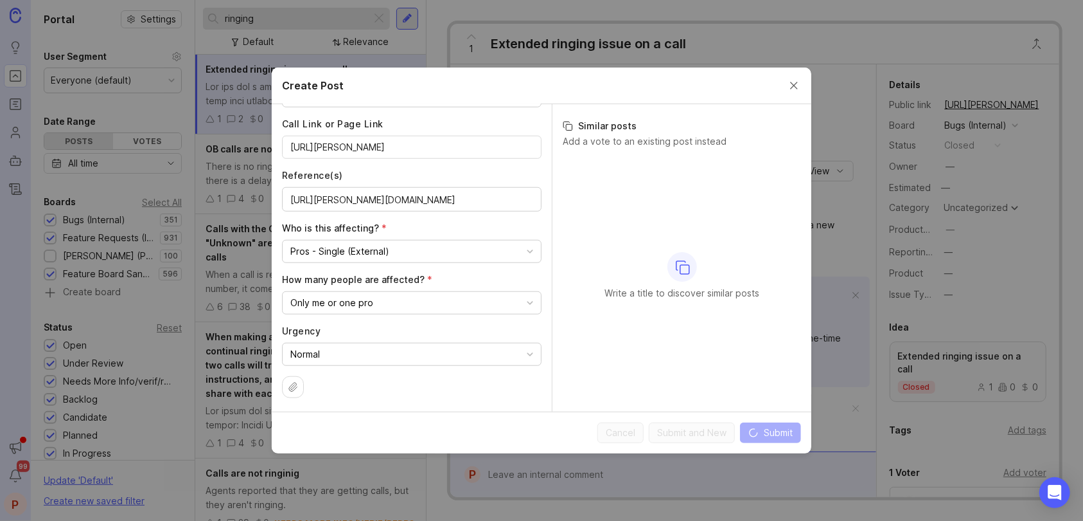  Describe the element at coordinates (682, 126) in the screenshot. I see `h3: Similar posts` at that location.